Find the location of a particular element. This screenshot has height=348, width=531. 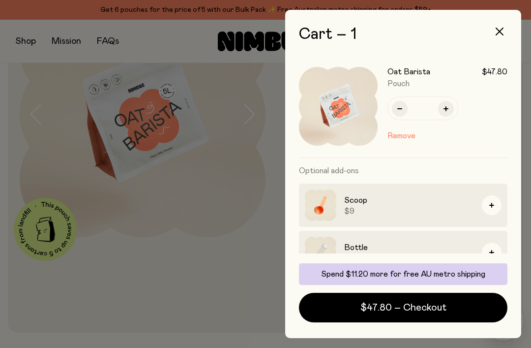

span: $47.80 is located at coordinates (494, 72).